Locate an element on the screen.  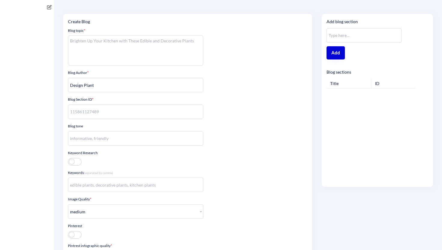
div: Add blog section is located at coordinates (342, 22).